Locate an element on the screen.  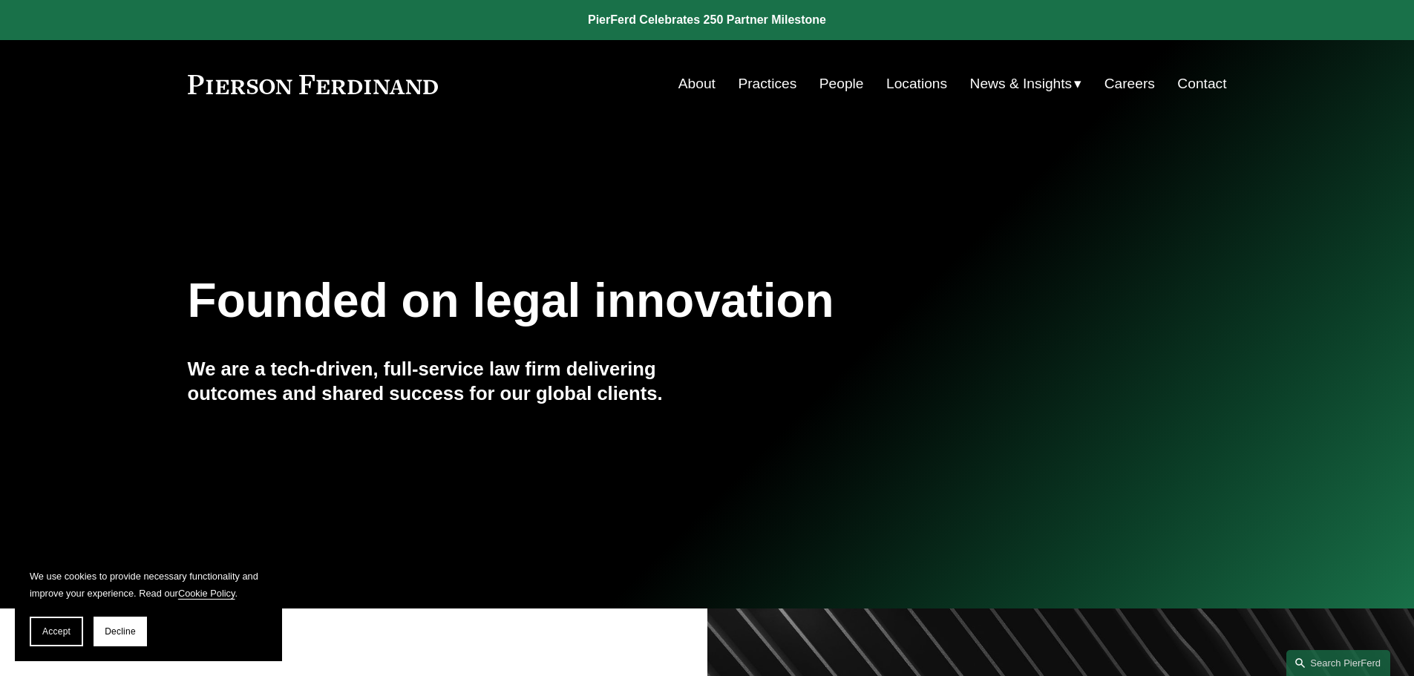
a: Practices is located at coordinates (767, 84).